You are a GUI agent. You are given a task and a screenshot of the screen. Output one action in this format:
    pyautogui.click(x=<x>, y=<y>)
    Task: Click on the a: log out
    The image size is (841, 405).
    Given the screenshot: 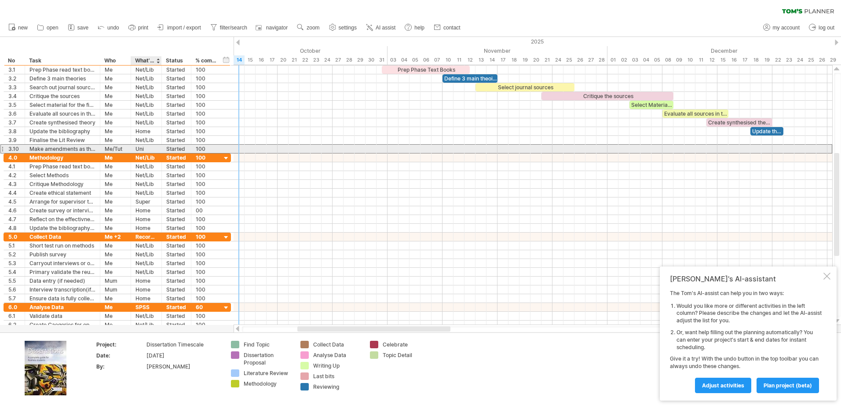 What is the action you would take?
    pyautogui.click(x=821, y=28)
    